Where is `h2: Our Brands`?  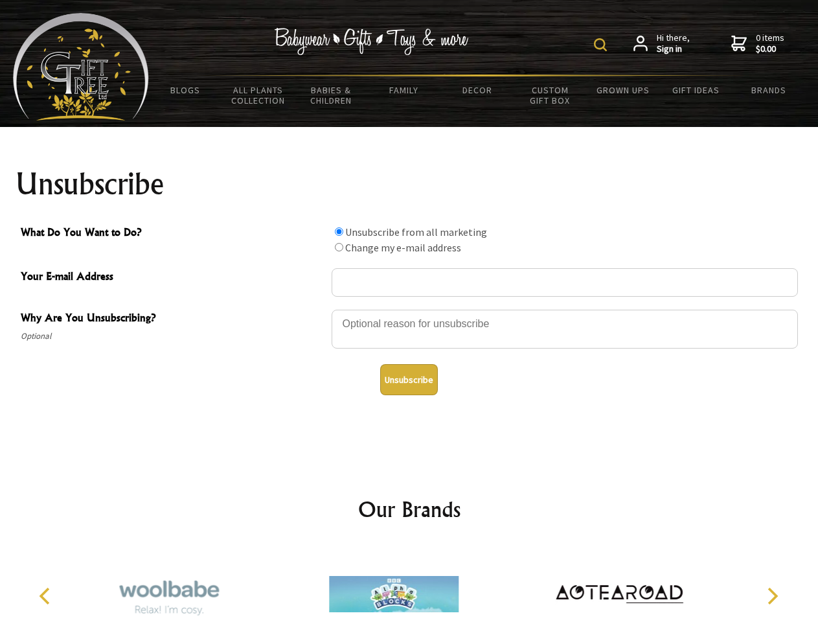 h2: Our Brands is located at coordinates (409, 509).